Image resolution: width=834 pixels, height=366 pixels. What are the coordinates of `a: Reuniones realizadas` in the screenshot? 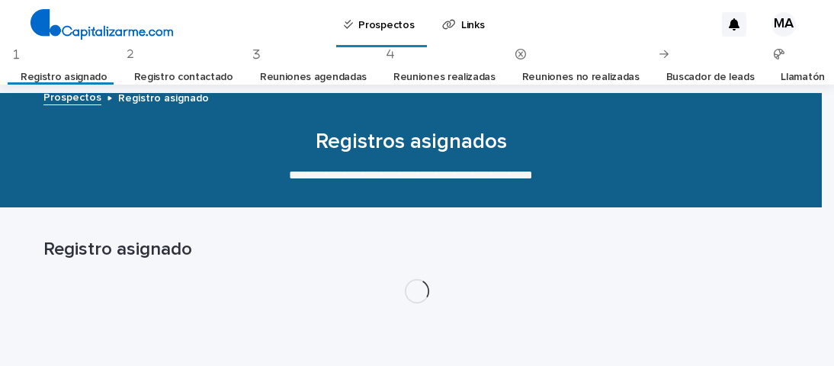 It's located at (444, 77).